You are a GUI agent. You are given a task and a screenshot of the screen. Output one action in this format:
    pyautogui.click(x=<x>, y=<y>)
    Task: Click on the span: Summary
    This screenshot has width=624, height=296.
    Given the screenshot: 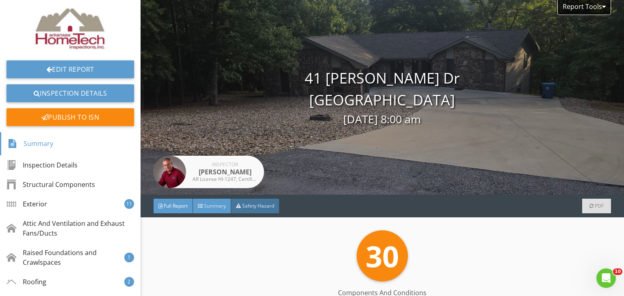 What is the action you would take?
    pyautogui.click(x=215, y=206)
    